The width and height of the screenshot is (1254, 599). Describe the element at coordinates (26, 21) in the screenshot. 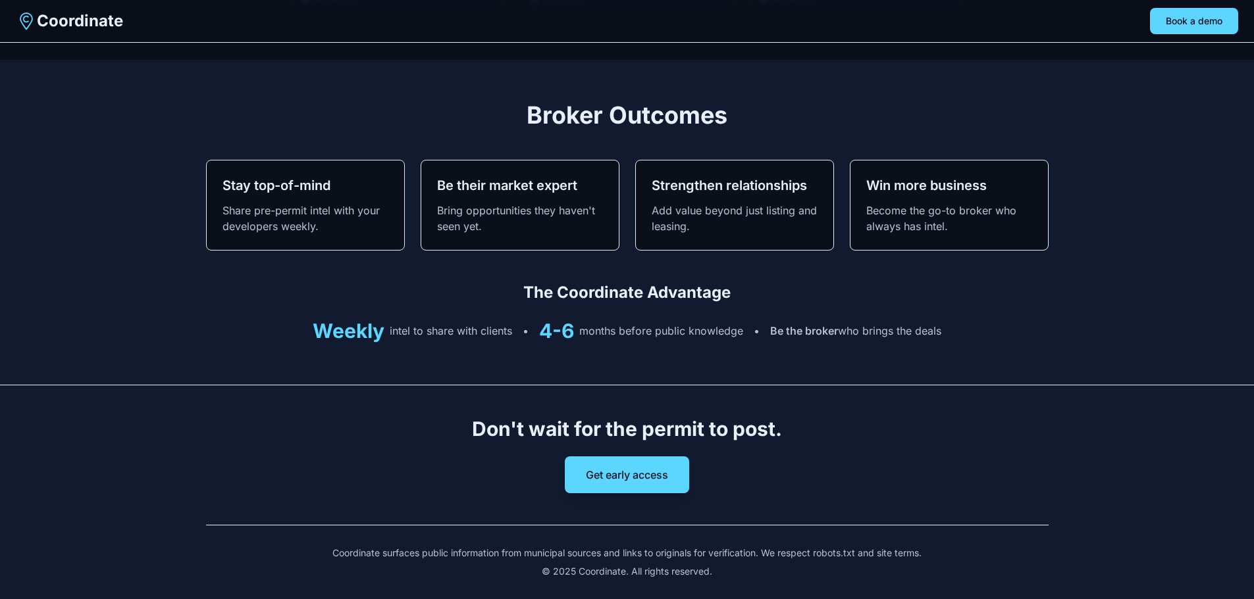

I see `img: Coordinate` at that location.